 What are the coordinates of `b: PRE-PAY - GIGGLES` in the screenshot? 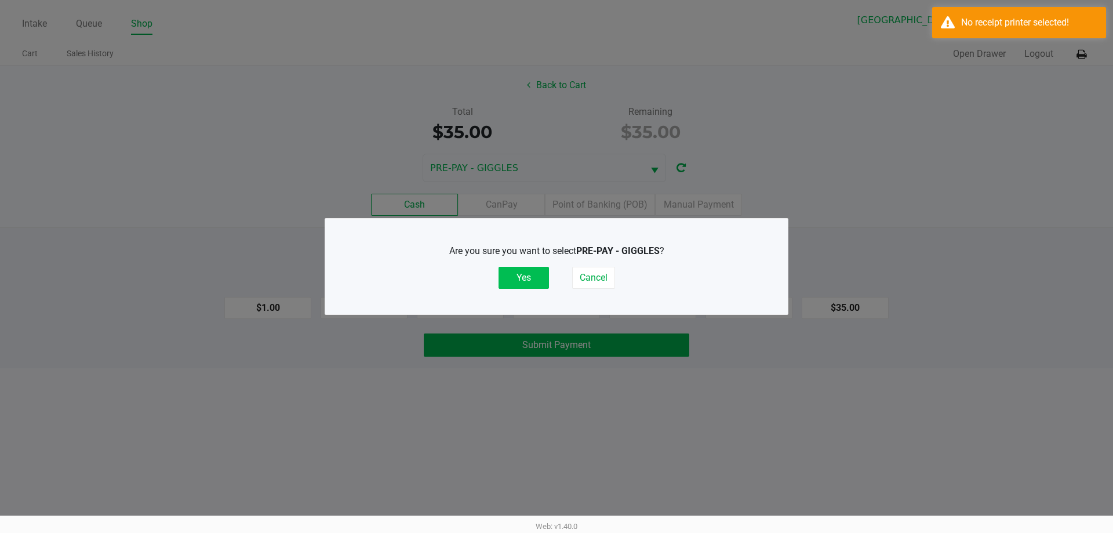 It's located at (618, 250).